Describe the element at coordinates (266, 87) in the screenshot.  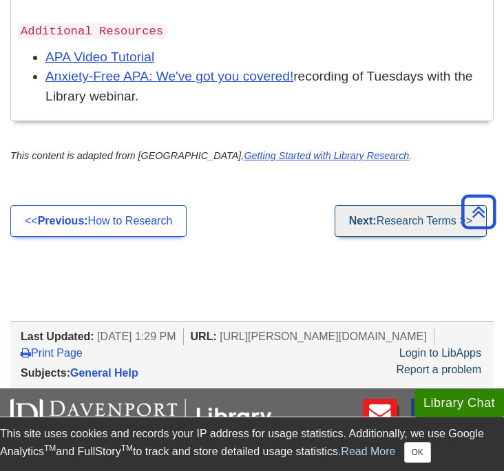
I see `li: recording of Tuesdays with the Library webinar.` at that location.